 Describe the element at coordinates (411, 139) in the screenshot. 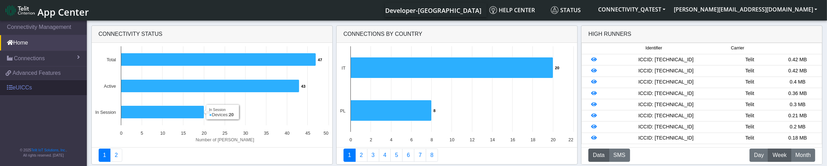

I see `text: 6` at that location.